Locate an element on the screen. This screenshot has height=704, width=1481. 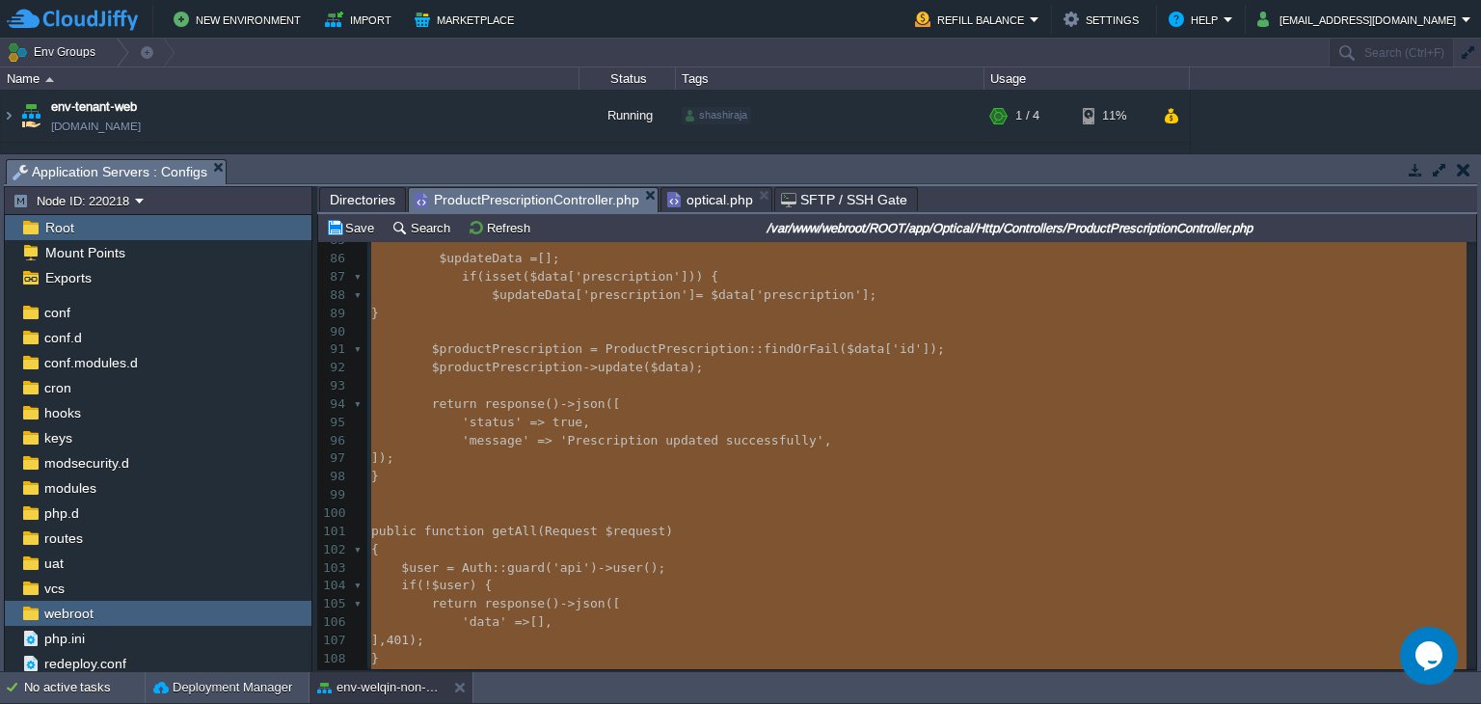
button: Import is located at coordinates (361, 19).